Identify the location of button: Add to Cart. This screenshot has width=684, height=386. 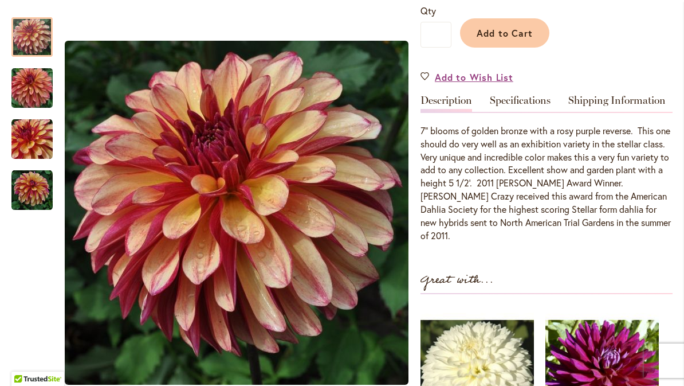
(505, 33).